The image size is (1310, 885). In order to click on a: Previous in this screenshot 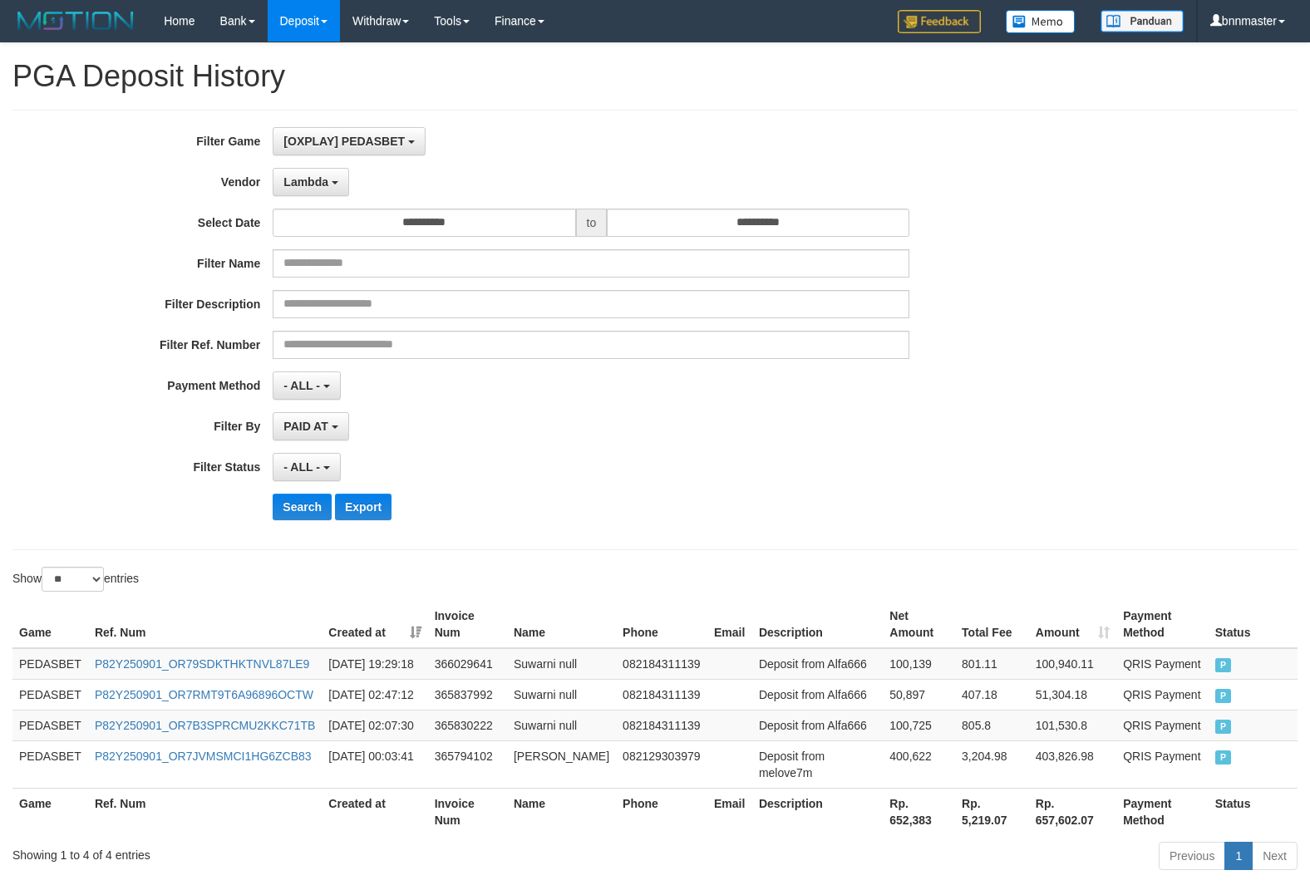, I will do `click(1192, 856)`.